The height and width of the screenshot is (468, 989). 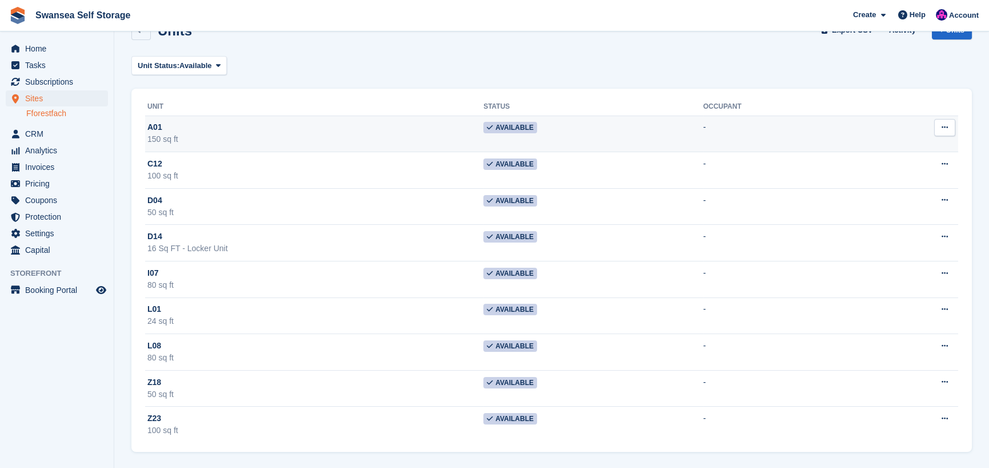 I want to click on span: Tasks, so click(x=59, y=65).